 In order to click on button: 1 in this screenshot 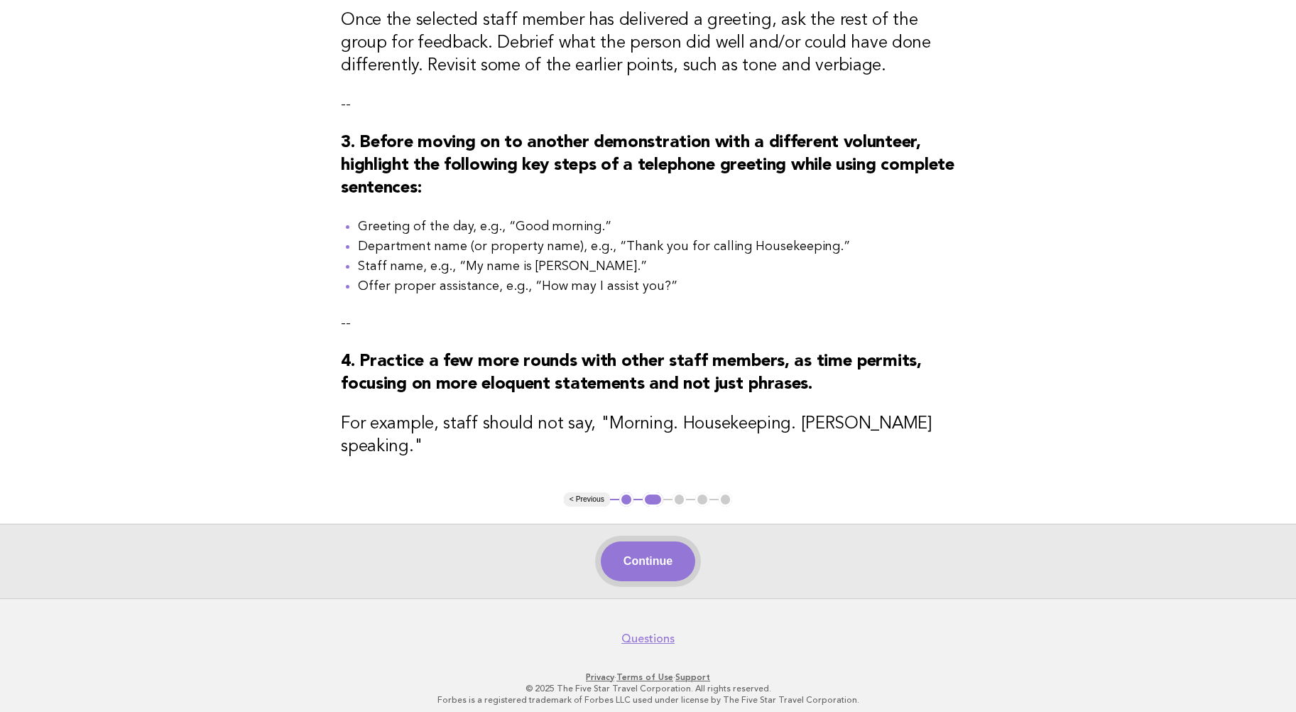, I will do `click(627, 499)`.